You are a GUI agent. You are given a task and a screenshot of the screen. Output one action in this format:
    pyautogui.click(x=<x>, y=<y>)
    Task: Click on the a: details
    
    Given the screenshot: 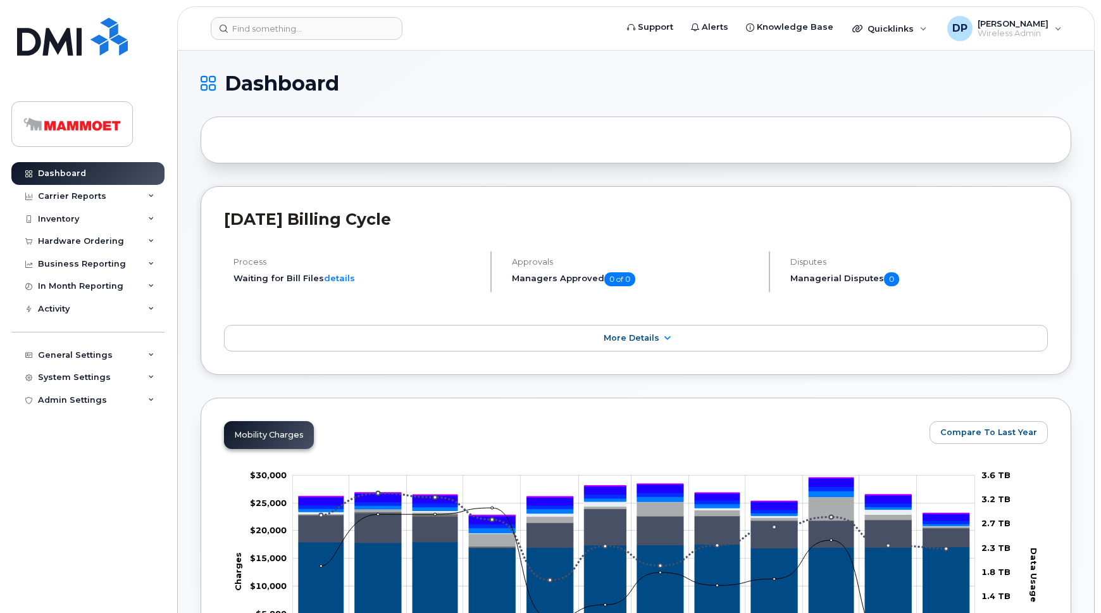 What is the action you would take?
    pyautogui.click(x=339, y=278)
    